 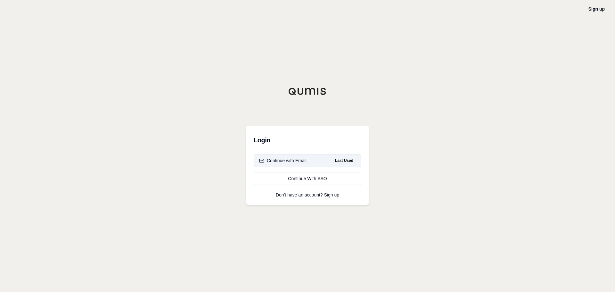 What do you see at coordinates (308, 91) in the screenshot?
I see `img: Qumis` at bounding box center [308, 91].